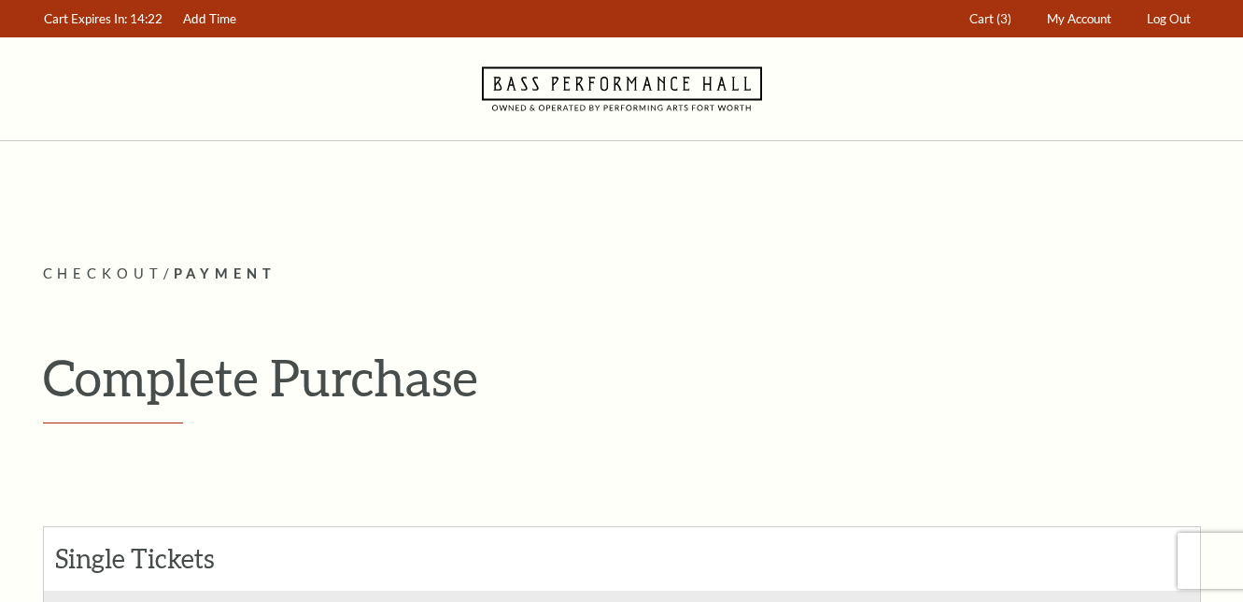  Describe the element at coordinates (103, 273) in the screenshot. I see `span: Checkout` at that location.